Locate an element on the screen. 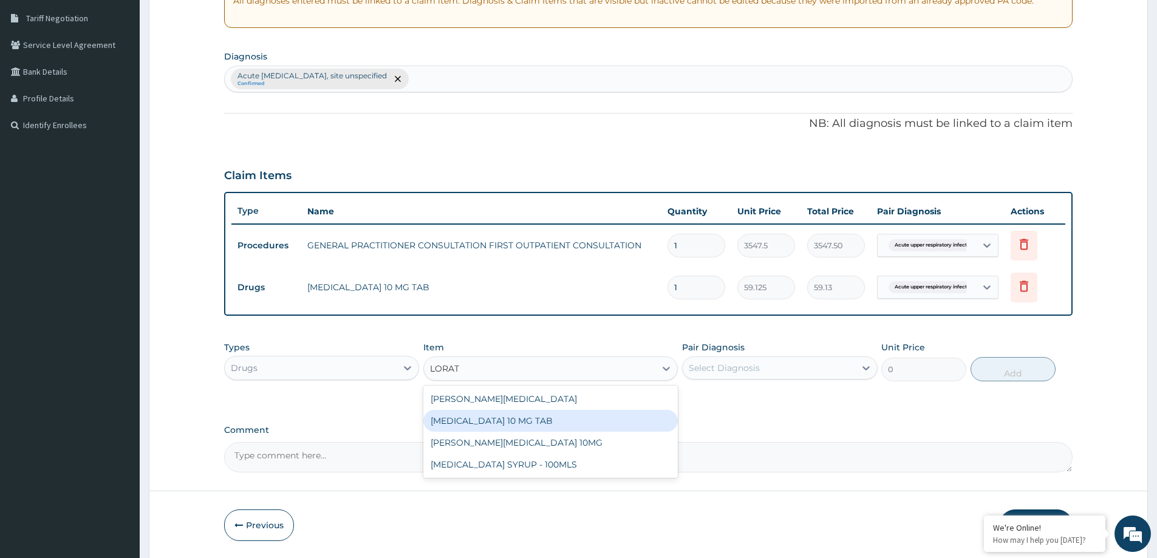  th: Pair Diagnosis is located at coordinates (938, 211).